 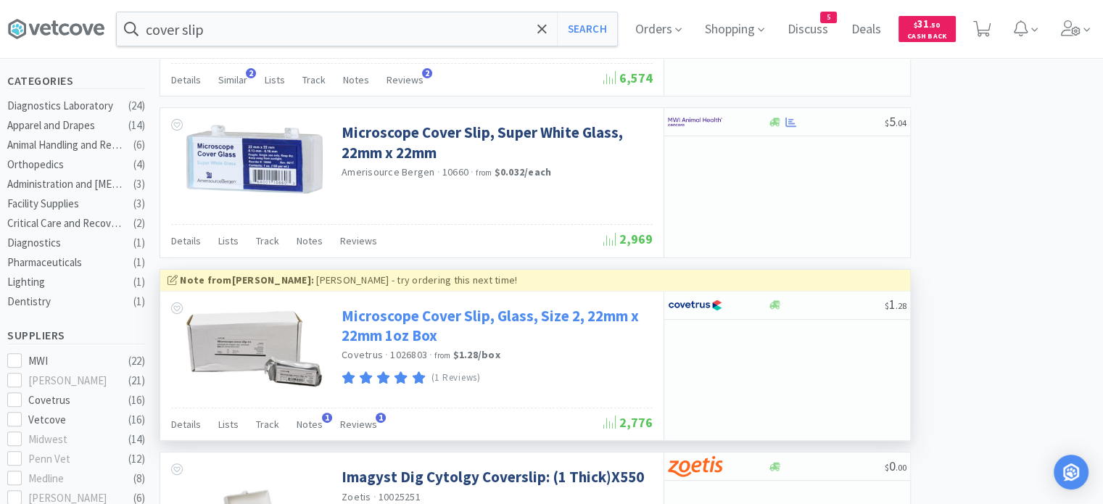 I want to click on div: ( 6 ), so click(x=139, y=145).